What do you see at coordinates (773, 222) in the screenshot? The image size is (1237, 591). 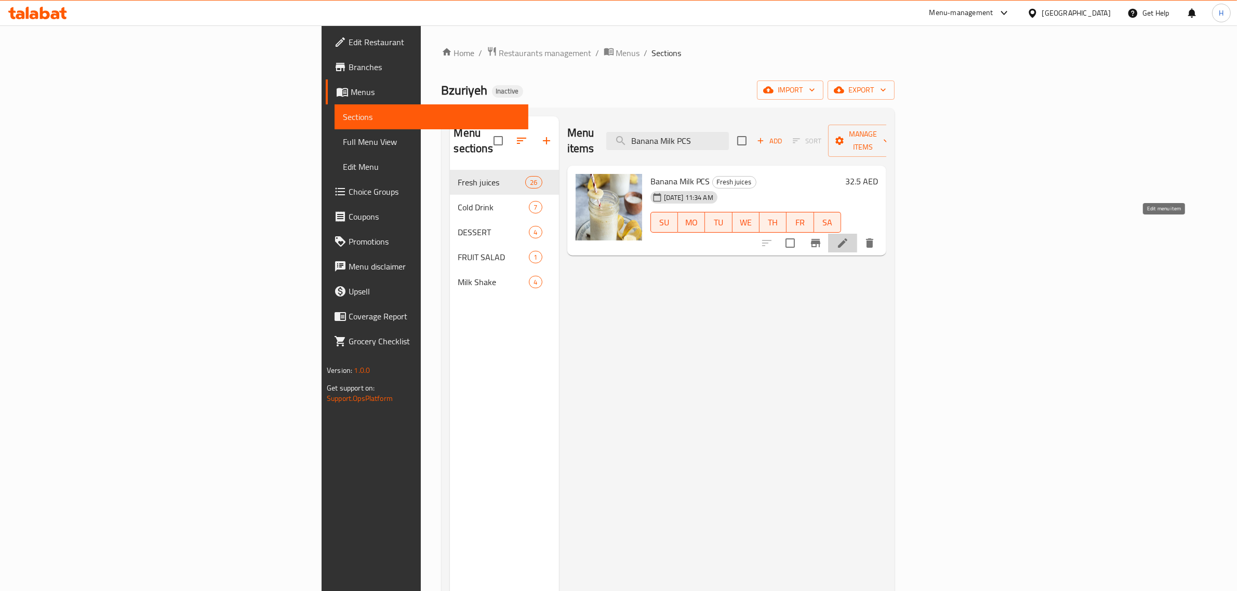 I see `span: TH` at bounding box center [773, 222].